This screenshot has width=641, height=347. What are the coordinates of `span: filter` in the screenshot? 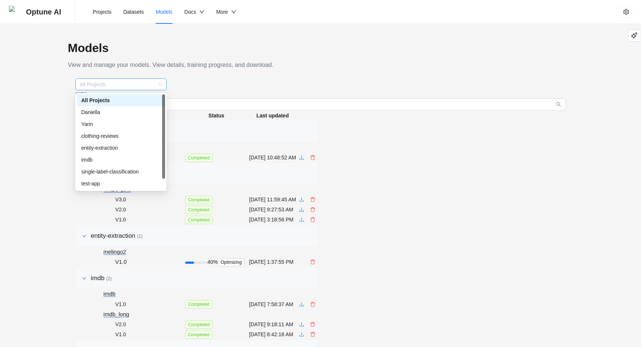 It's located at (78, 94).